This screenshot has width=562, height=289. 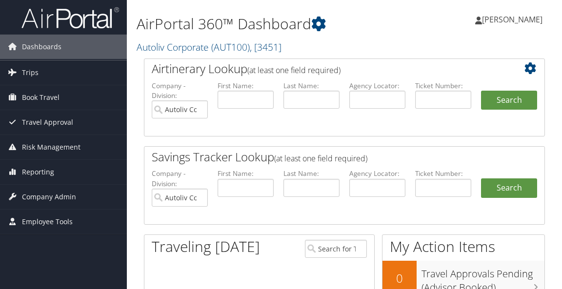 What do you see at coordinates (328, 69) in the screenshot?
I see `h2: Airtinerary Lookup` at bounding box center [328, 69].